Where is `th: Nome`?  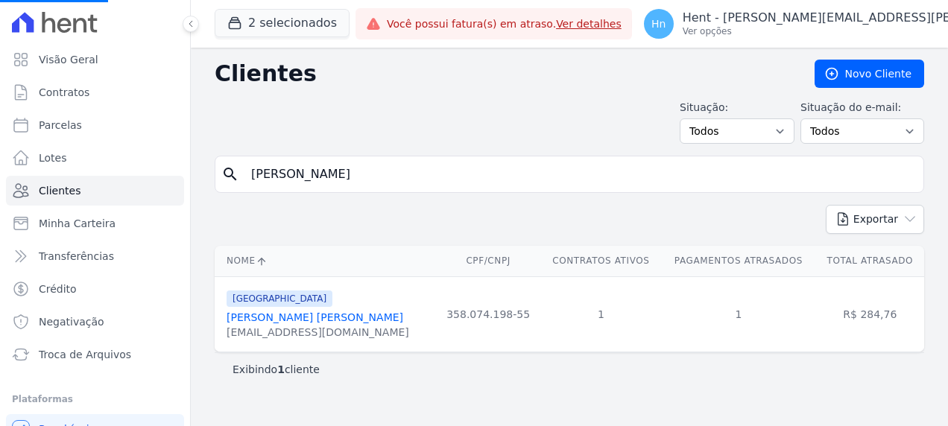 th: Nome is located at coordinates (325, 261).